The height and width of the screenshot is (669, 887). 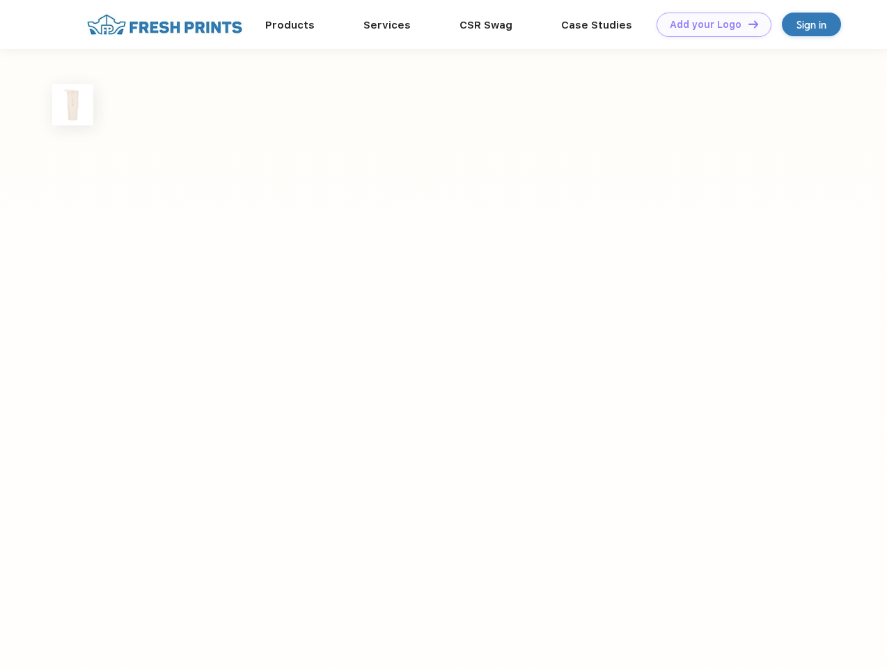 I want to click on img: fo%20logo%202.webp, so click(x=164, y=24).